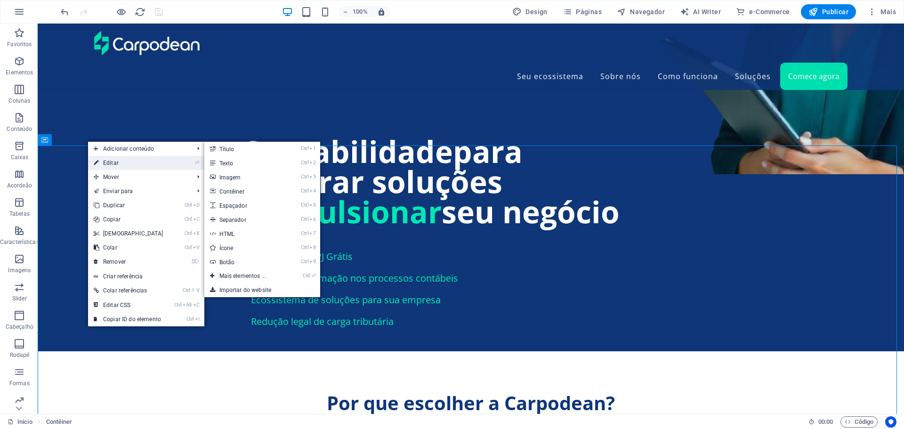  Describe the element at coordinates (19, 185) in the screenshot. I see `p: Acordeão` at that location.